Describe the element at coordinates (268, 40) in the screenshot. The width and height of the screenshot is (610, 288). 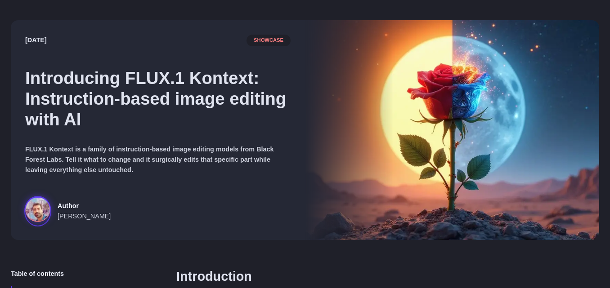
I see `span: showcase` at that location.